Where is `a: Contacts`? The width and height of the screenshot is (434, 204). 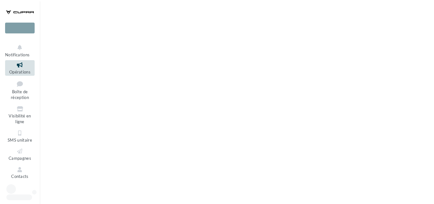 a: Contacts is located at coordinates (20, 172).